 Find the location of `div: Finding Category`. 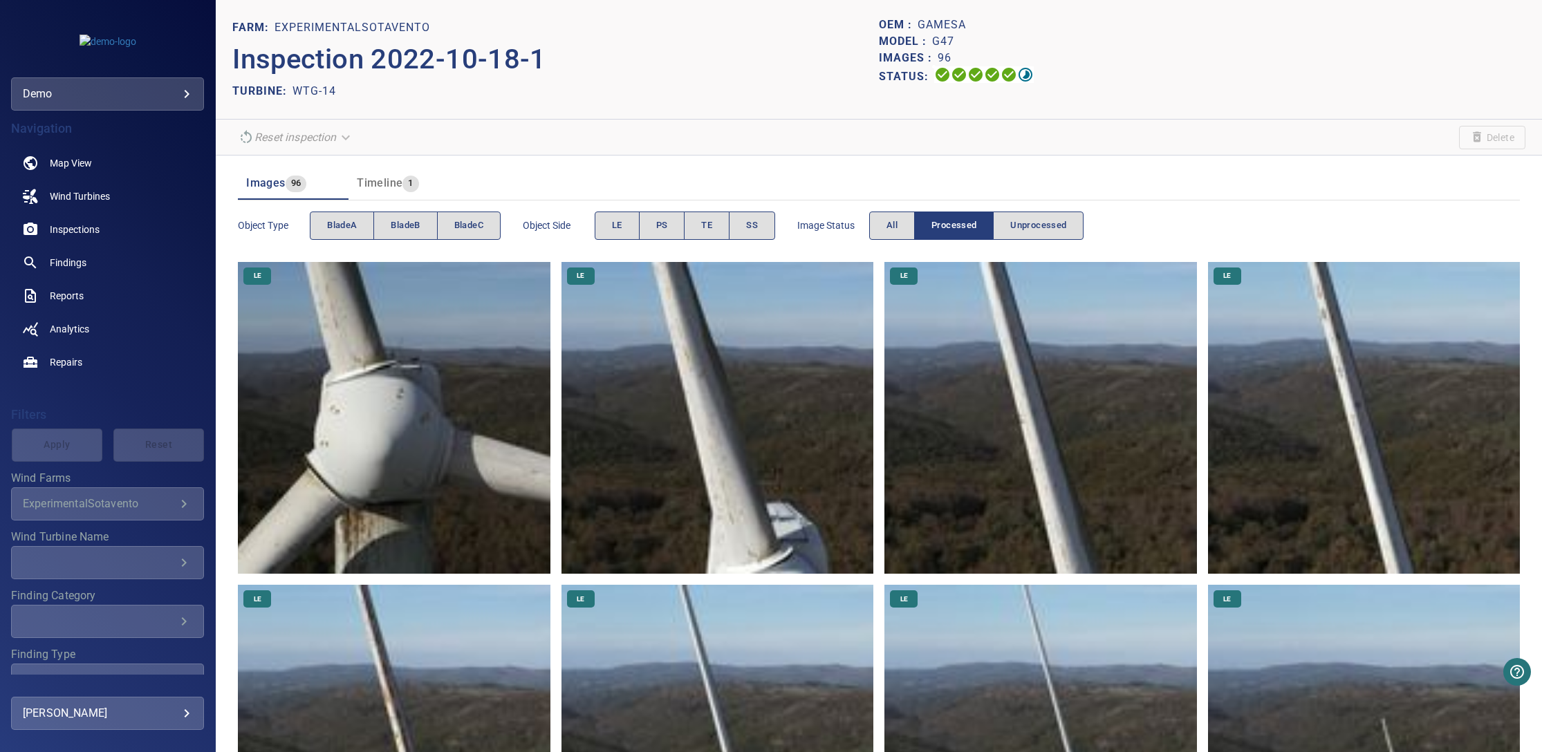

div: Finding Category is located at coordinates (107, 622).